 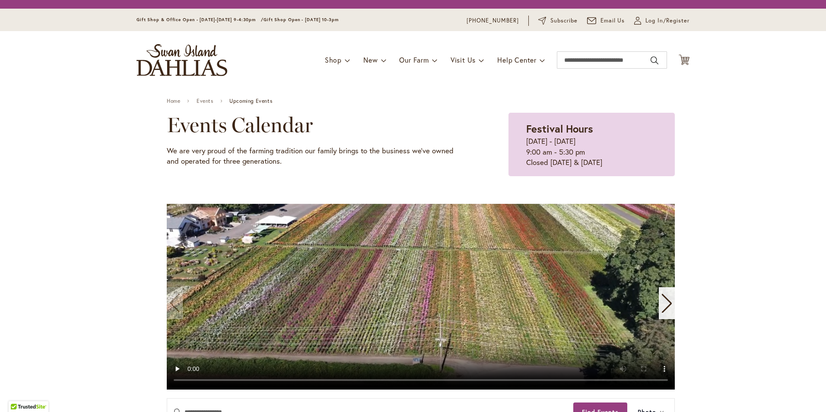 What do you see at coordinates (560, 129) in the screenshot?
I see `strong: Festival Hours` at bounding box center [560, 129].